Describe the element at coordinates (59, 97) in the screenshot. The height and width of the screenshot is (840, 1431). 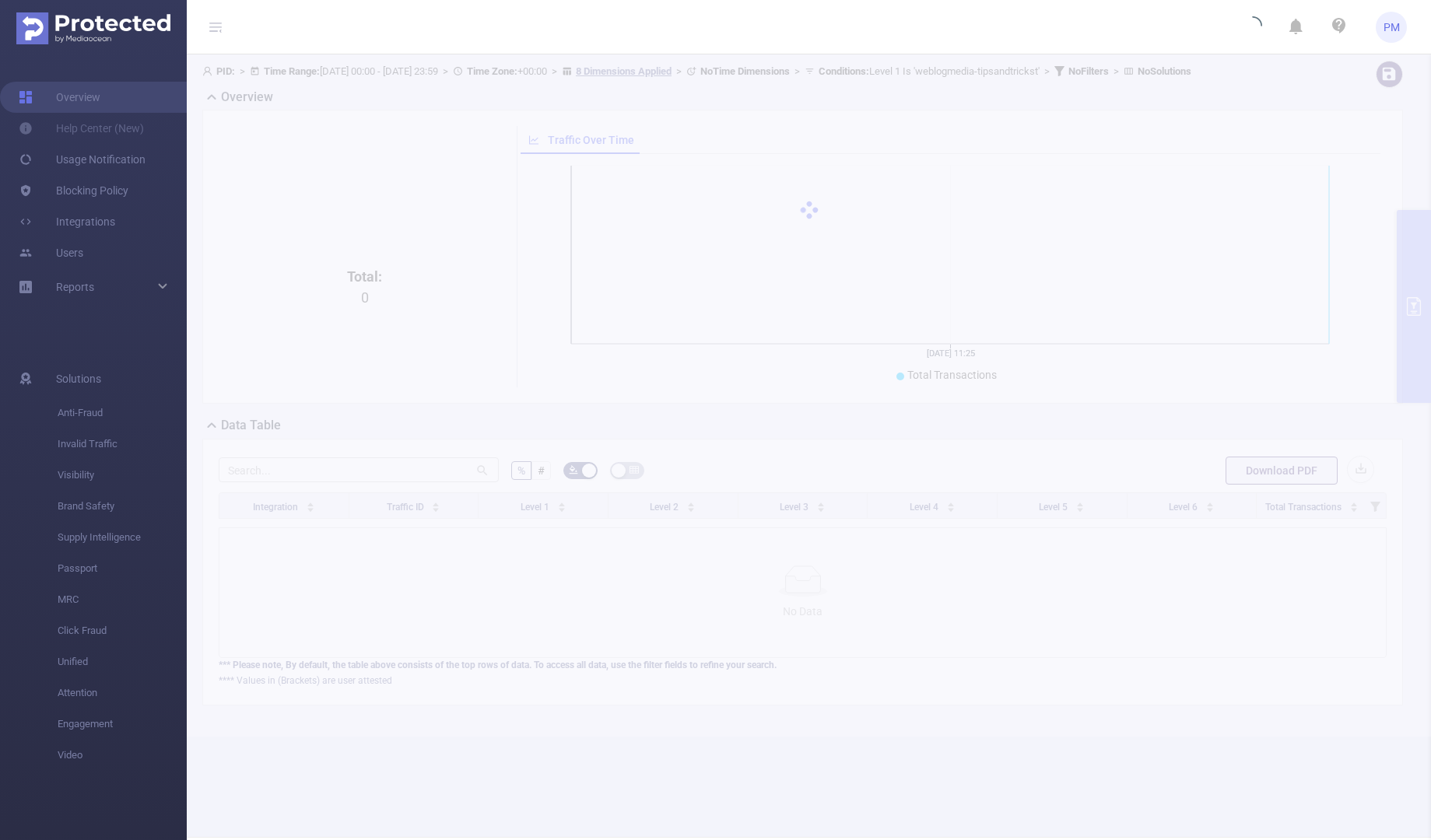
I see `a: Overview` at that location.